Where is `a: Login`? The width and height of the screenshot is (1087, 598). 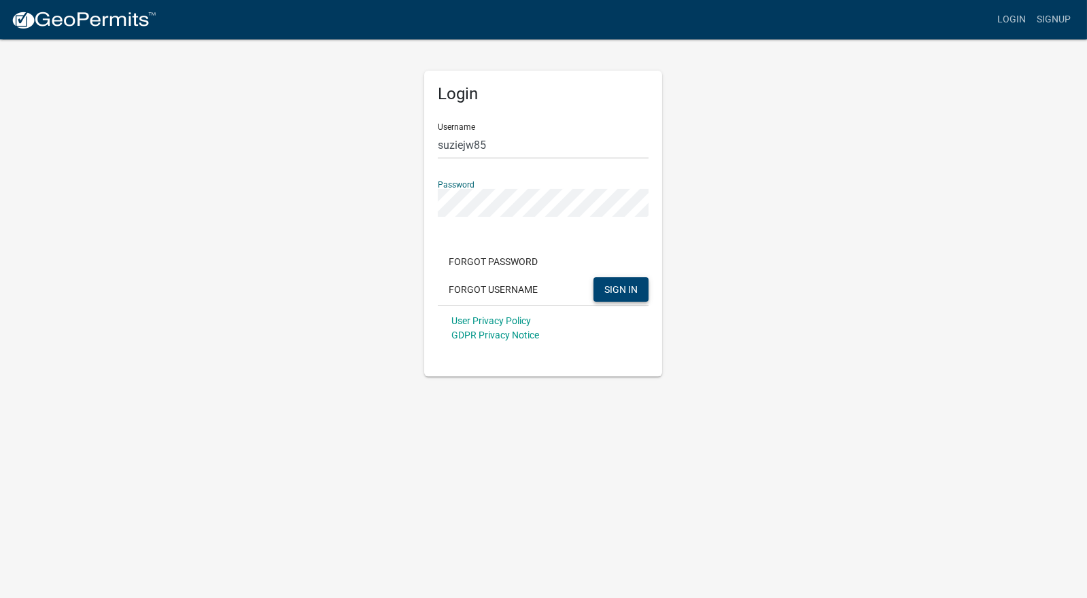
a: Login is located at coordinates (1012, 20).